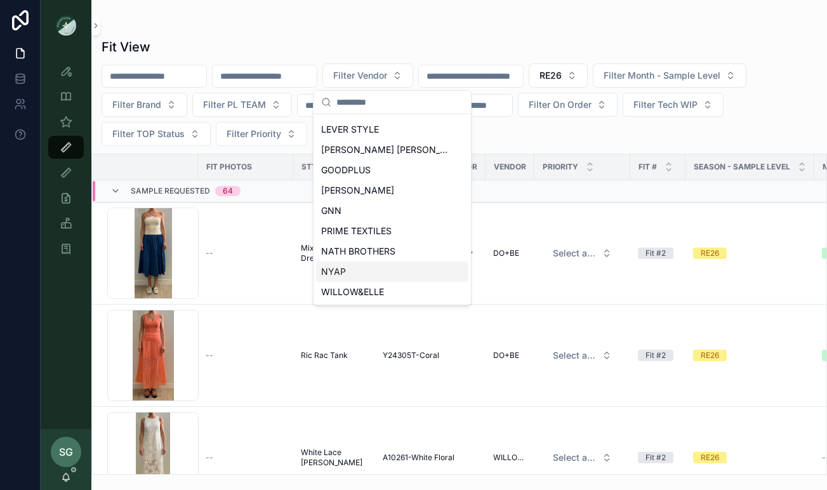 Image resolution: width=827 pixels, height=490 pixels. What do you see at coordinates (137, 105) in the screenshot?
I see `span: Filter Brand` at bounding box center [137, 105].